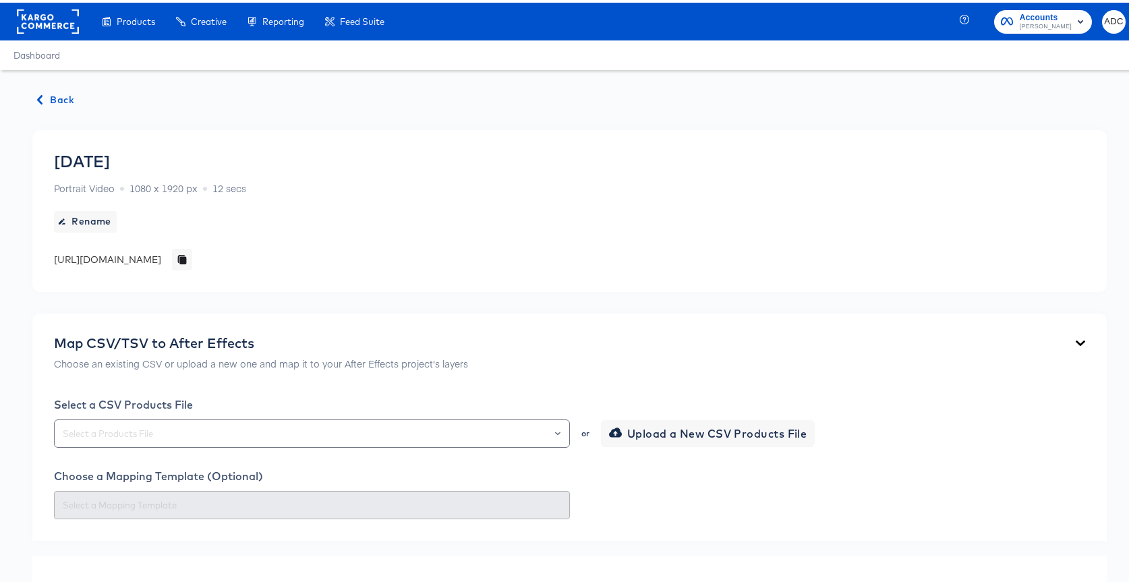 The image size is (1129, 584). What do you see at coordinates (208, 19) in the screenshot?
I see `span: Creative` at bounding box center [208, 19].